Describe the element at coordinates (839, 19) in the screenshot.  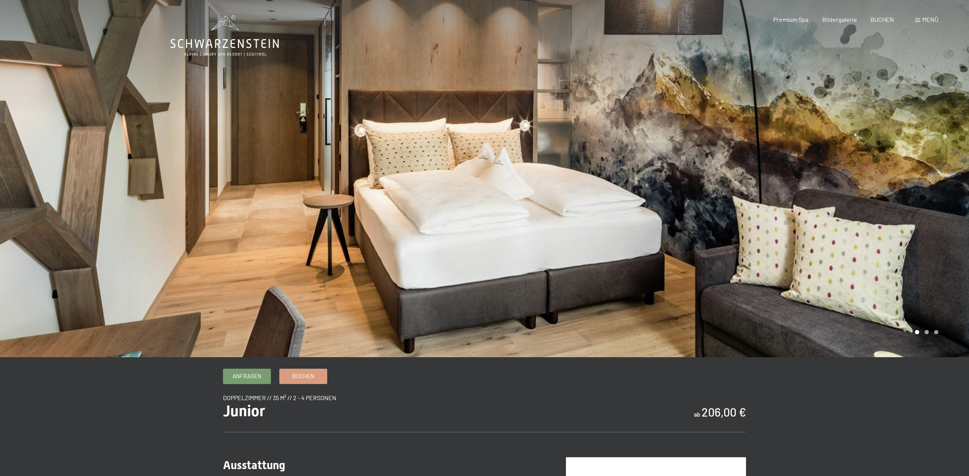
I see `a: Bildergalerie` at that location.